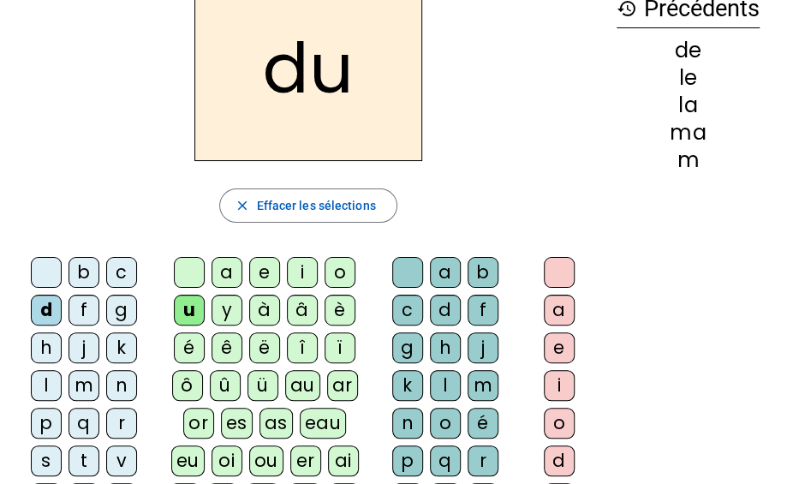 This screenshot has width=787, height=484. I want to click on div: er, so click(306, 461).